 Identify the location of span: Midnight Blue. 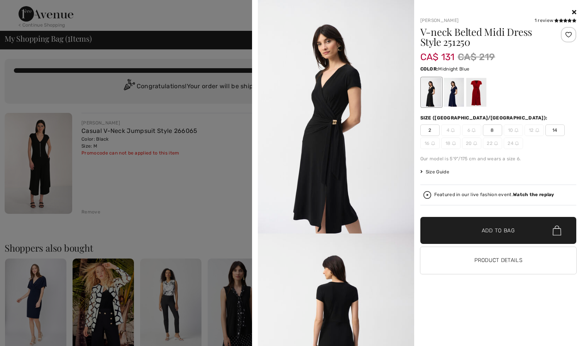
(453, 69).